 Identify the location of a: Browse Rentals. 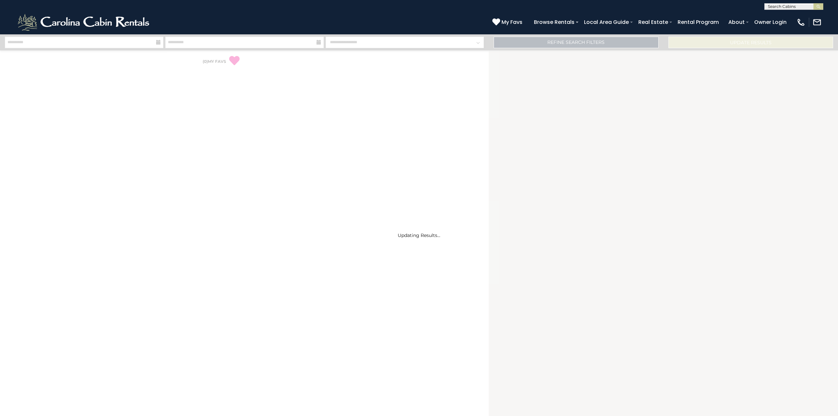
(554, 22).